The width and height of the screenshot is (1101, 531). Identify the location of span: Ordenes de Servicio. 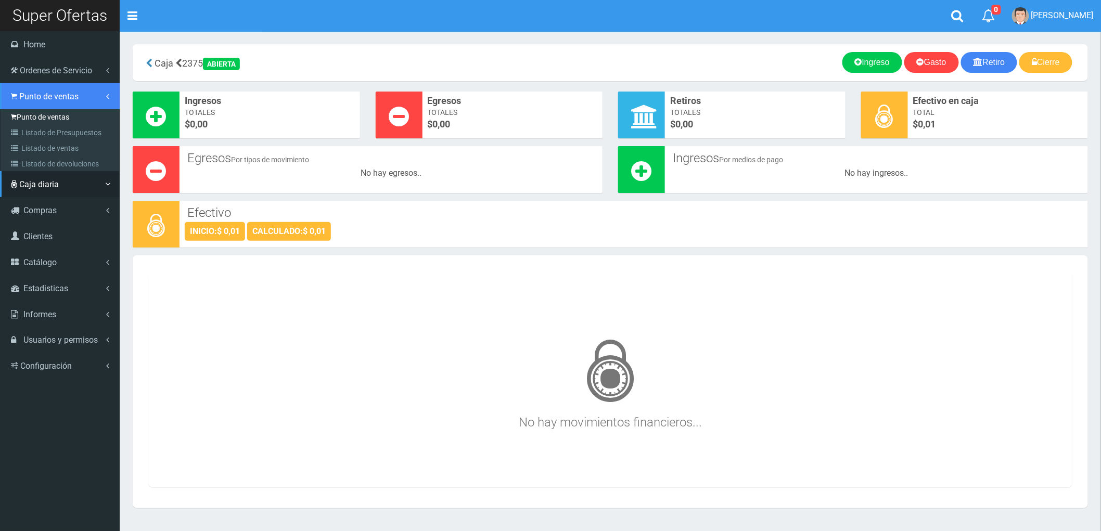
(56, 70).